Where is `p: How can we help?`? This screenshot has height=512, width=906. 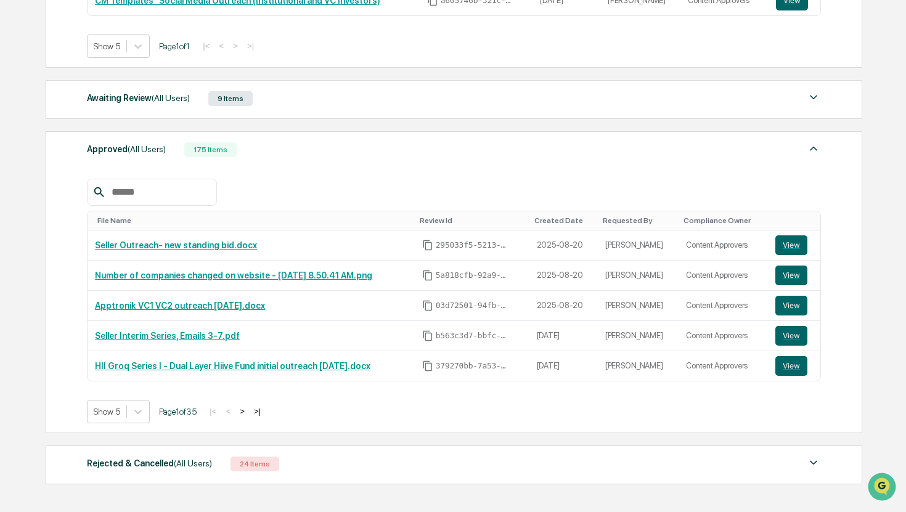
p: How can we help? is located at coordinates (118, 36).